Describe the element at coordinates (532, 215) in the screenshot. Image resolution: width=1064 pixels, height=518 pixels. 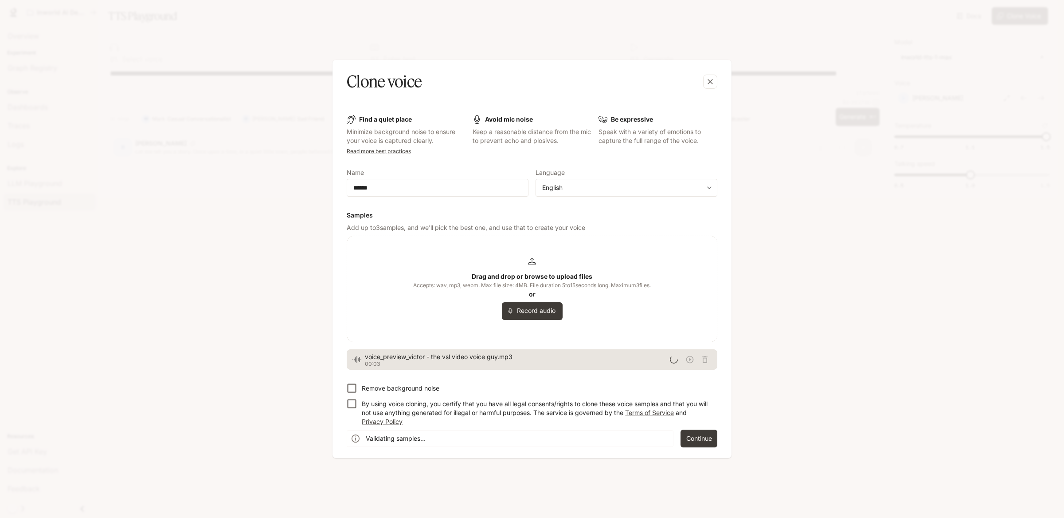
I see `h6: Samples` at that location.